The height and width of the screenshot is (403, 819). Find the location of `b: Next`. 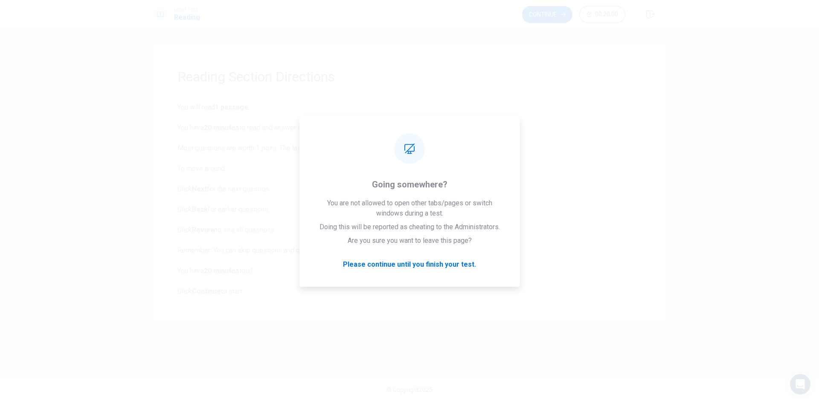

b: Next is located at coordinates (199, 189).